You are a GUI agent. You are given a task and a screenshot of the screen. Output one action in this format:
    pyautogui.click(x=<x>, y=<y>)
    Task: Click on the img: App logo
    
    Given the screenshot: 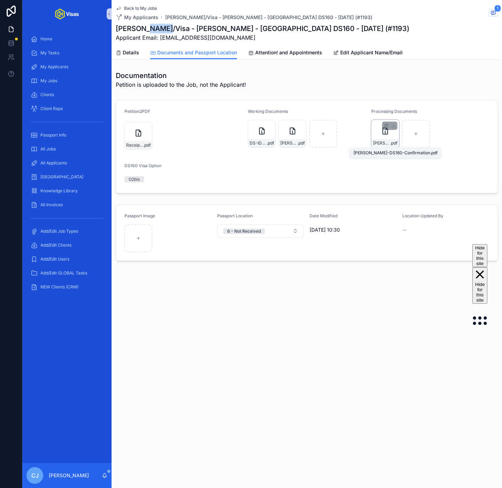 What is the action you would take?
    pyautogui.click(x=67, y=14)
    